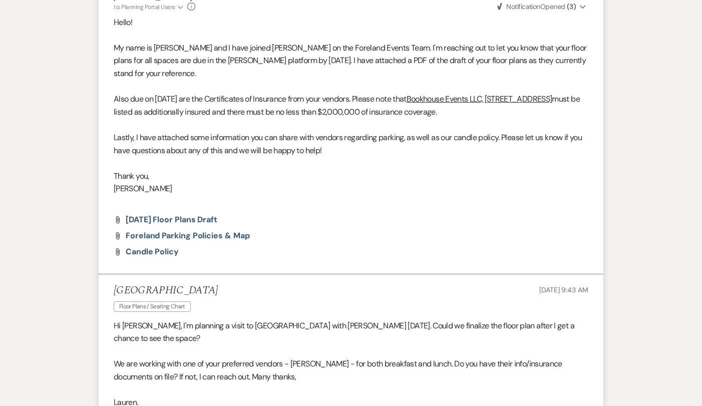 The image size is (702, 406). Describe the element at coordinates (152, 251) in the screenshot. I see `span: Candle Policy` at that location.